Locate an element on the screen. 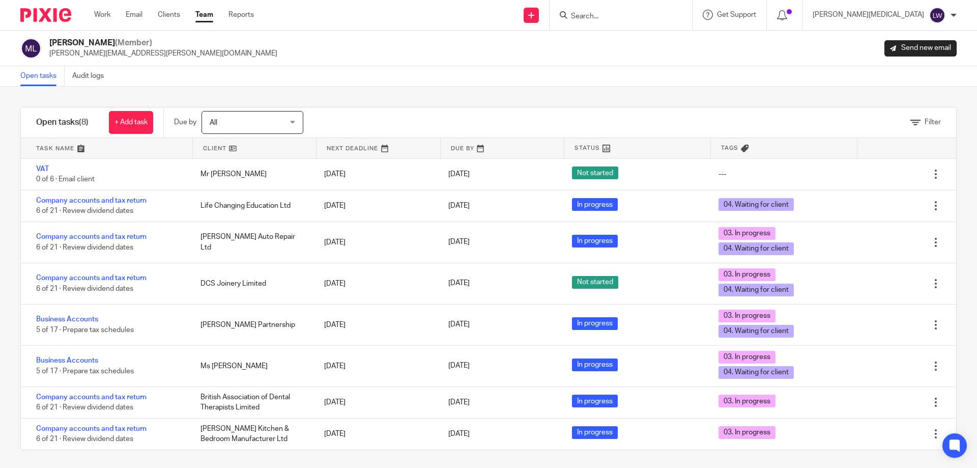  span: All is located at coordinates (213, 123).